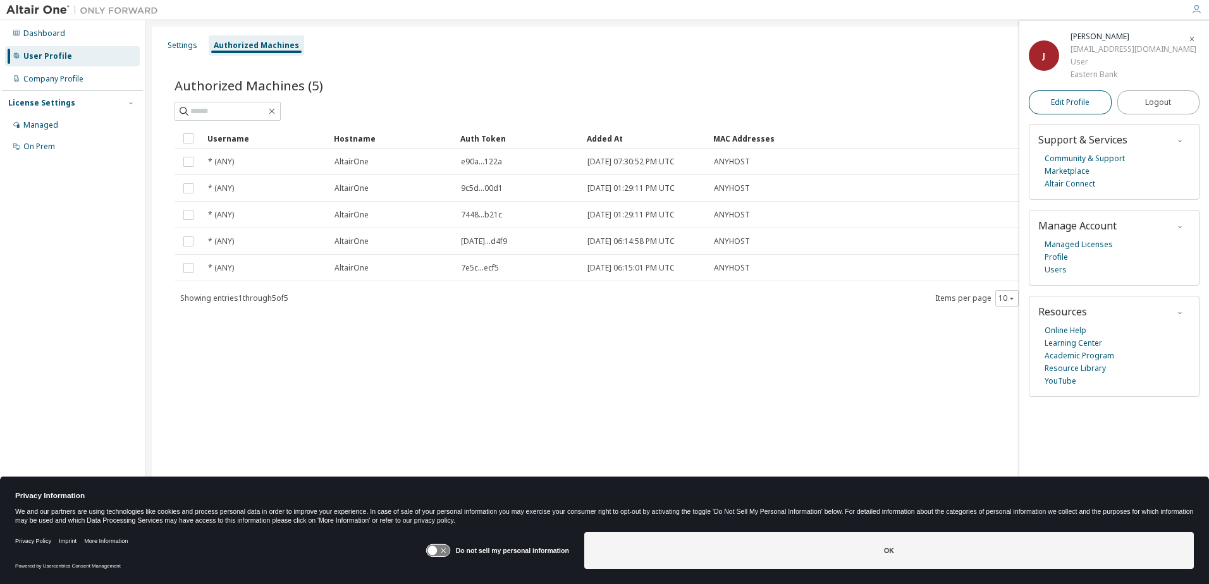 This screenshot has width=1209, height=584. Describe the element at coordinates (1077, 226) in the screenshot. I see `span: Manage Account` at that location.